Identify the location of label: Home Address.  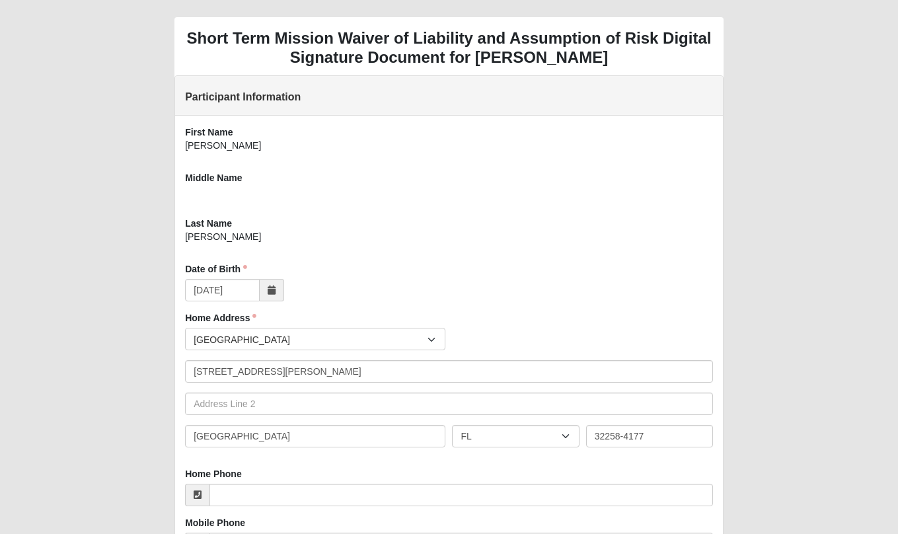
(221, 318).